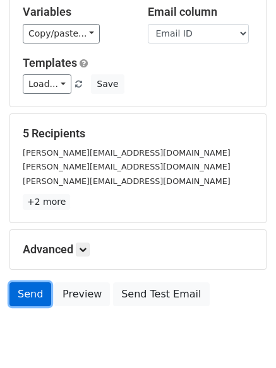  Describe the element at coordinates (76, 12) in the screenshot. I see `h5: Variables` at that location.